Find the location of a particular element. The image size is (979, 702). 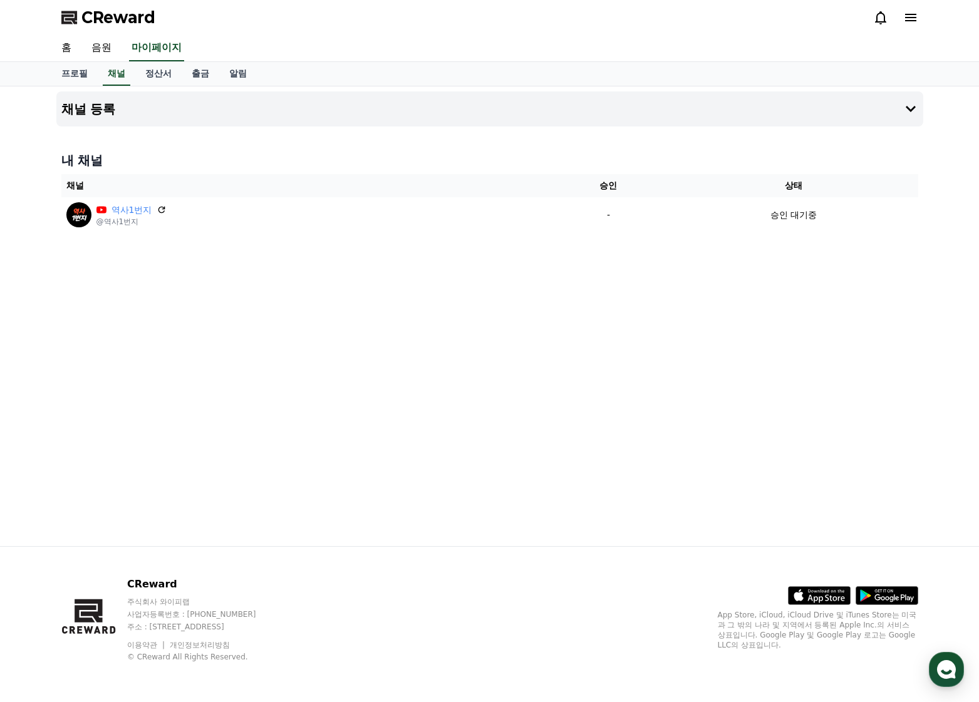

th: 상태 is located at coordinates (793, 185).